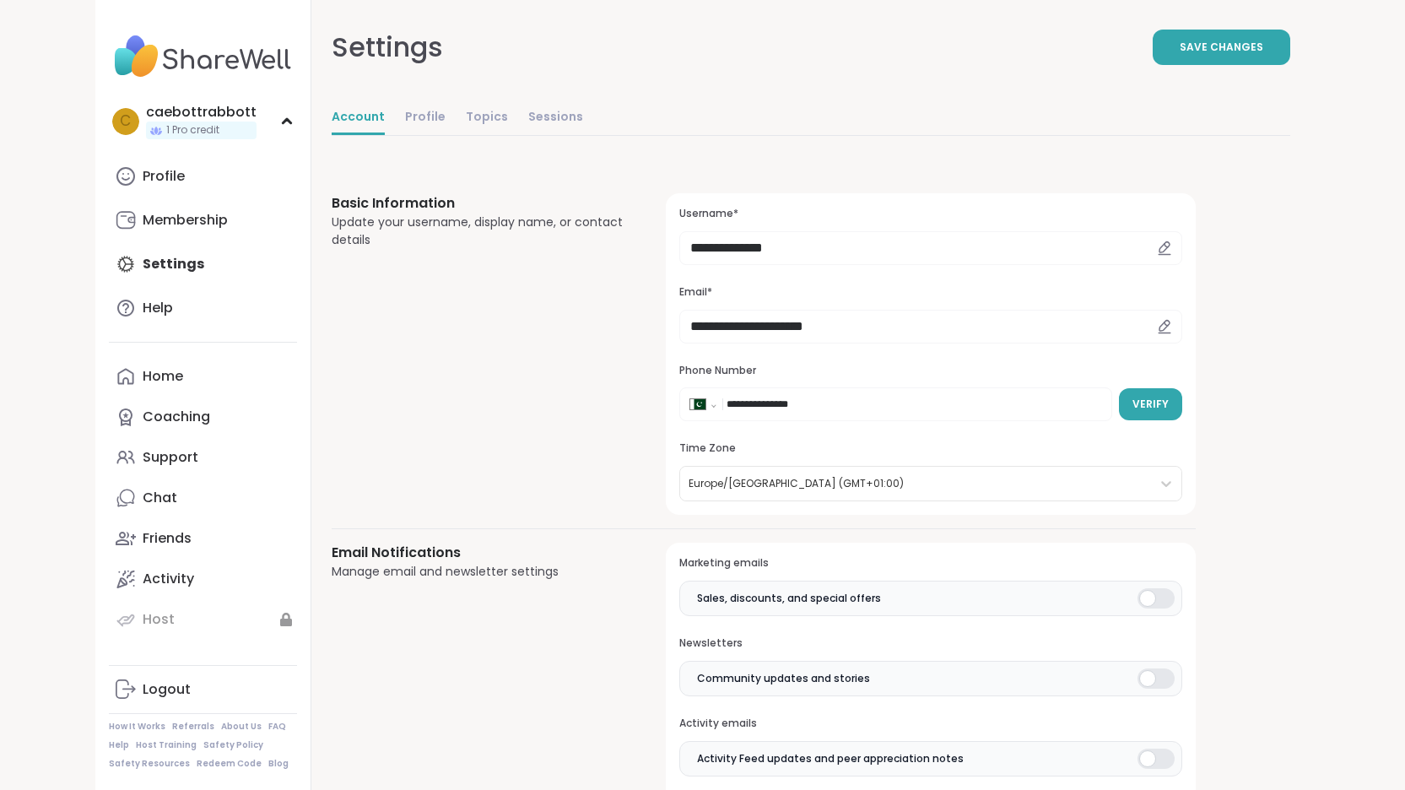 Image resolution: width=1405 pixels, height=790 pixels. Describe the element at coordinates (159, 619) in the screenshot. I see `div: Host` at that location.